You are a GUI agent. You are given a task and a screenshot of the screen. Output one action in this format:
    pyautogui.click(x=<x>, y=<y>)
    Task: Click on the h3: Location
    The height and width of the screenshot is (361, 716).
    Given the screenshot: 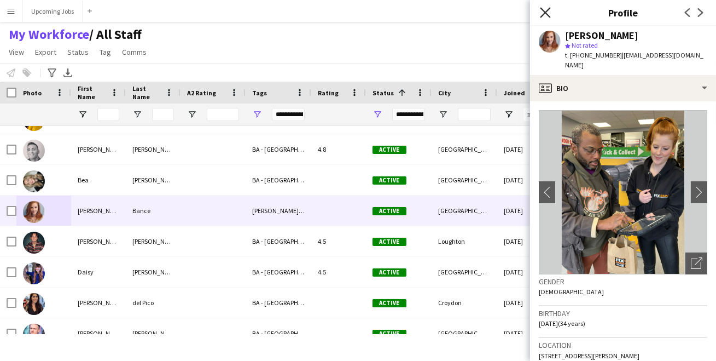 What is the action you would take?
    pyautogui.click(x=623, y=345)
    